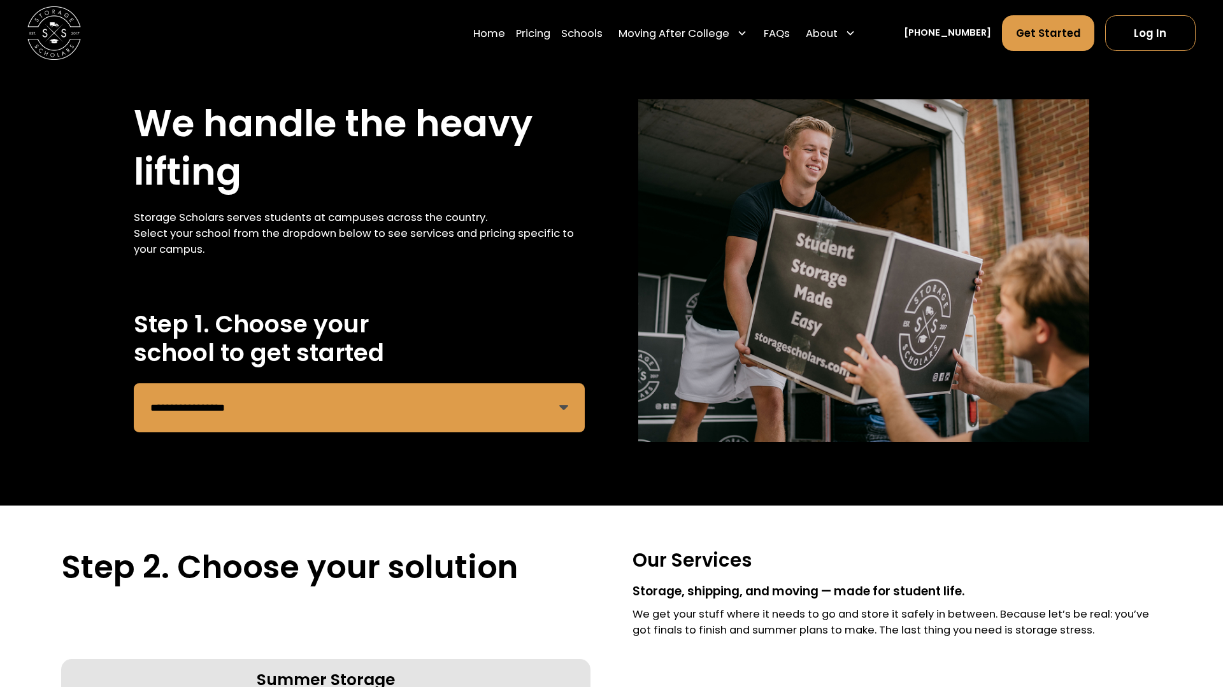  What do you see at coordinates (897, 560) in the screenshot?
I see `h3: Our Services` at bounding box center [897, 560].